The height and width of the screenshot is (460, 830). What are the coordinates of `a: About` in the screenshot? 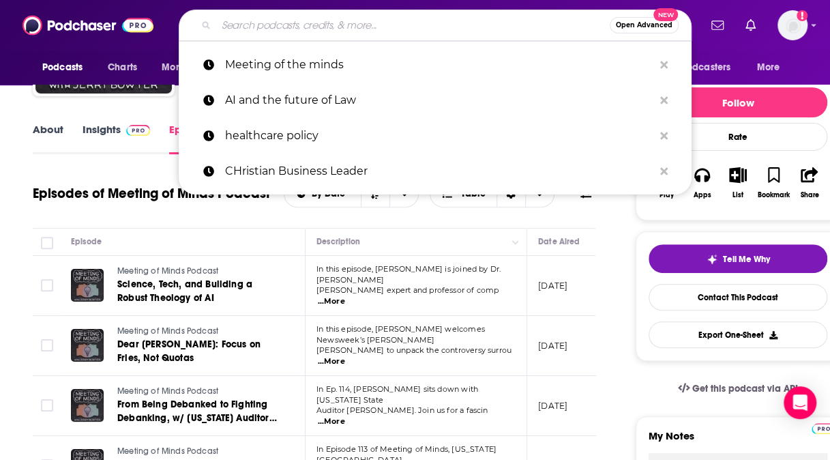 It's located at (48, 138).